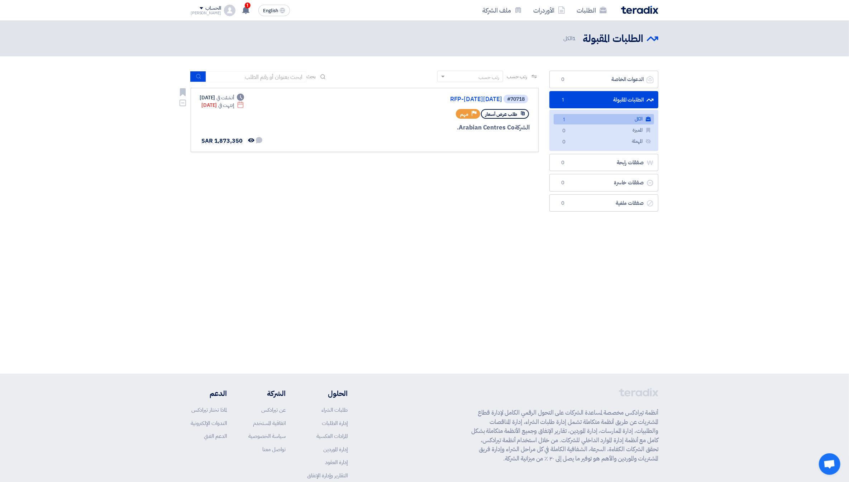  I want to click on span: SAR 1,873,350, so click(222, 141).